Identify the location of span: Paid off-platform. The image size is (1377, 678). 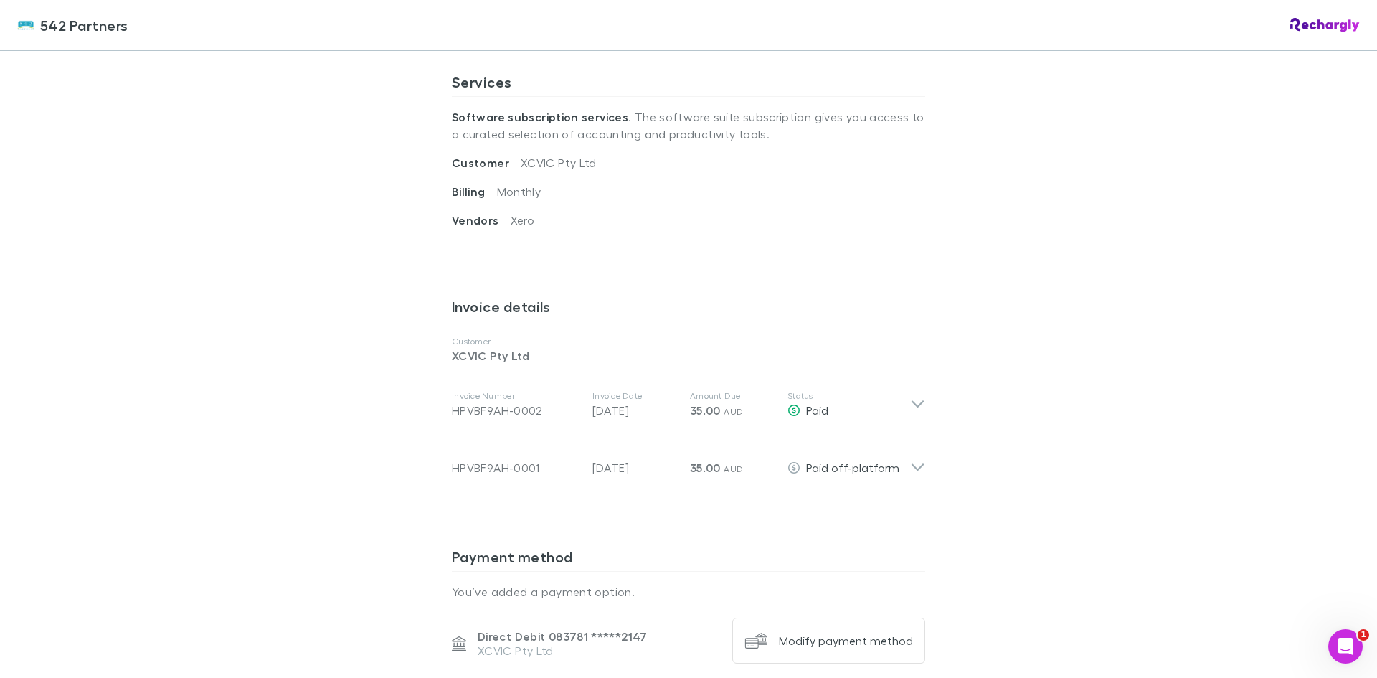
(853, 467).